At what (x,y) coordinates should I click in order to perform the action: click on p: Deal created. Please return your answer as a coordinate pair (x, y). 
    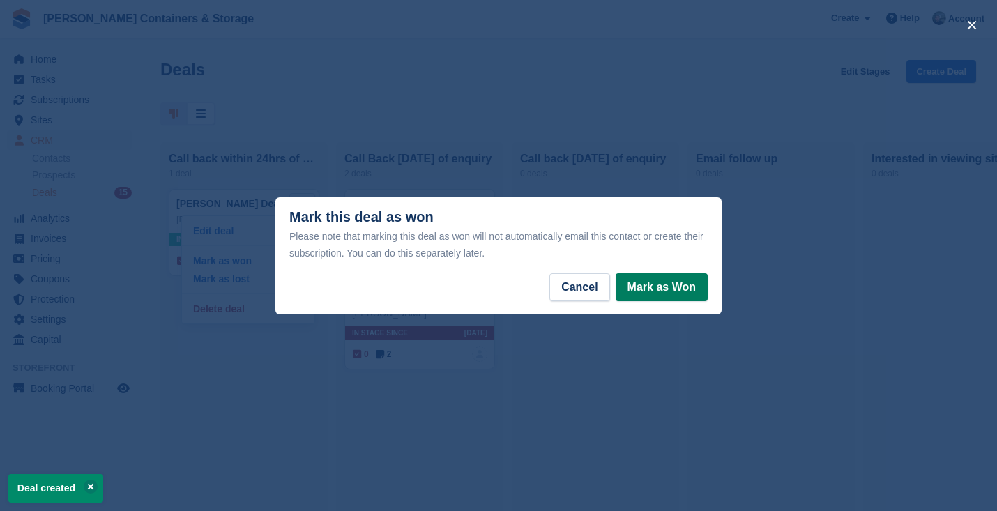
    Looking at the image, I should click on (56, 488).